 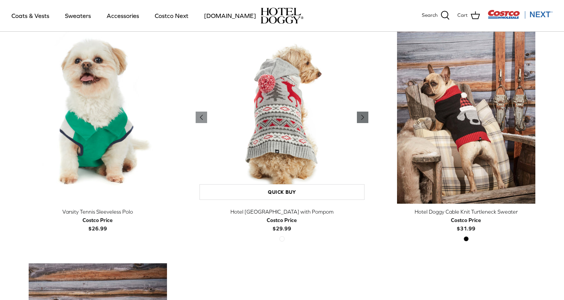 What do you see at coordinates (282, 16) in the screenshot?
I see `a: hoteldoggy.com hoteldoggycom` at bounding box center [282, 16].